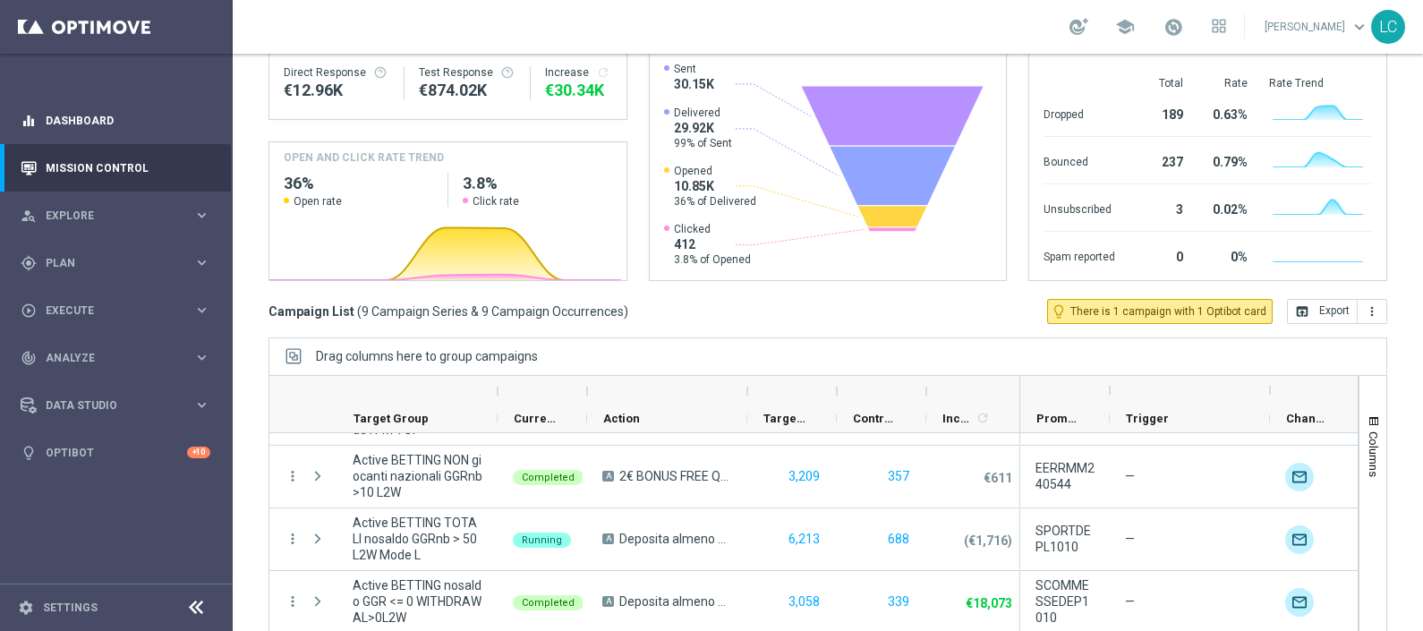 This screenshot has width=1423, height=631. Describe the element at coordinates (115, 452) in the screenshot. I see `div: Optibot` at that location.